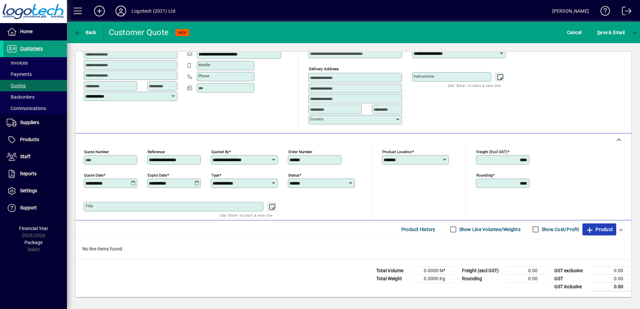 This screenshot has width=640, height=309. What do you see at coordinates (28, 191) in the screenshot?
I see `span: Settings` at bounding box center [28, 191].